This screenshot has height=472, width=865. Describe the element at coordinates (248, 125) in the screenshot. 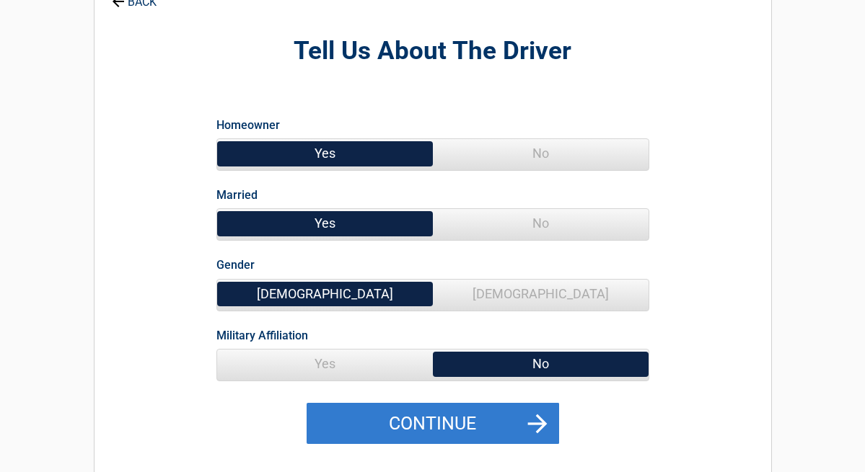

I see `label: Homeowner` at that location.